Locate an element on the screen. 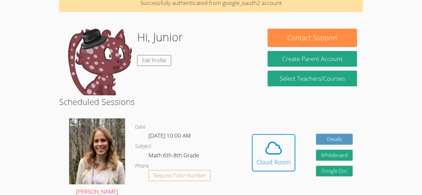  button: Request Tutor Number is located at coordinates (180, 176).